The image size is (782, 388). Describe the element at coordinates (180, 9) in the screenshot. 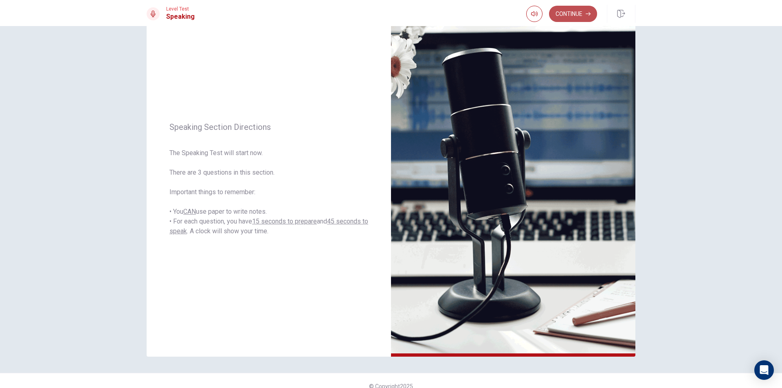

I see `span: Level Test` at that location.